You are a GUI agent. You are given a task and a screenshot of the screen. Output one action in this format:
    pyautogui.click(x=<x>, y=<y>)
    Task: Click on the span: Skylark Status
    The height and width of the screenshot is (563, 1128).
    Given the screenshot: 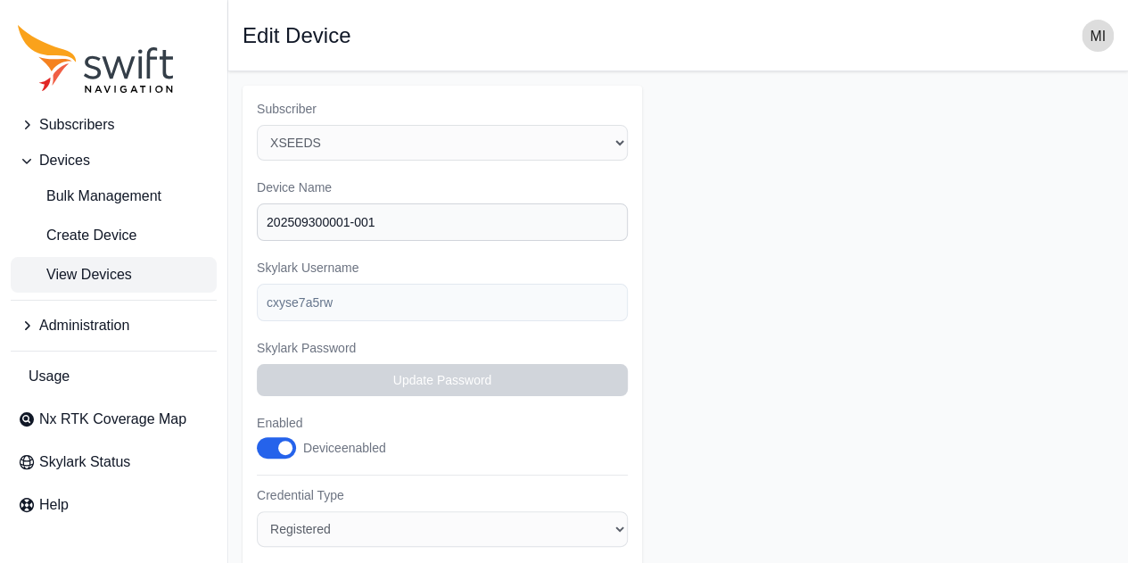 What is the action you would take?
    pyautogui.click(x=85, y=462)
    